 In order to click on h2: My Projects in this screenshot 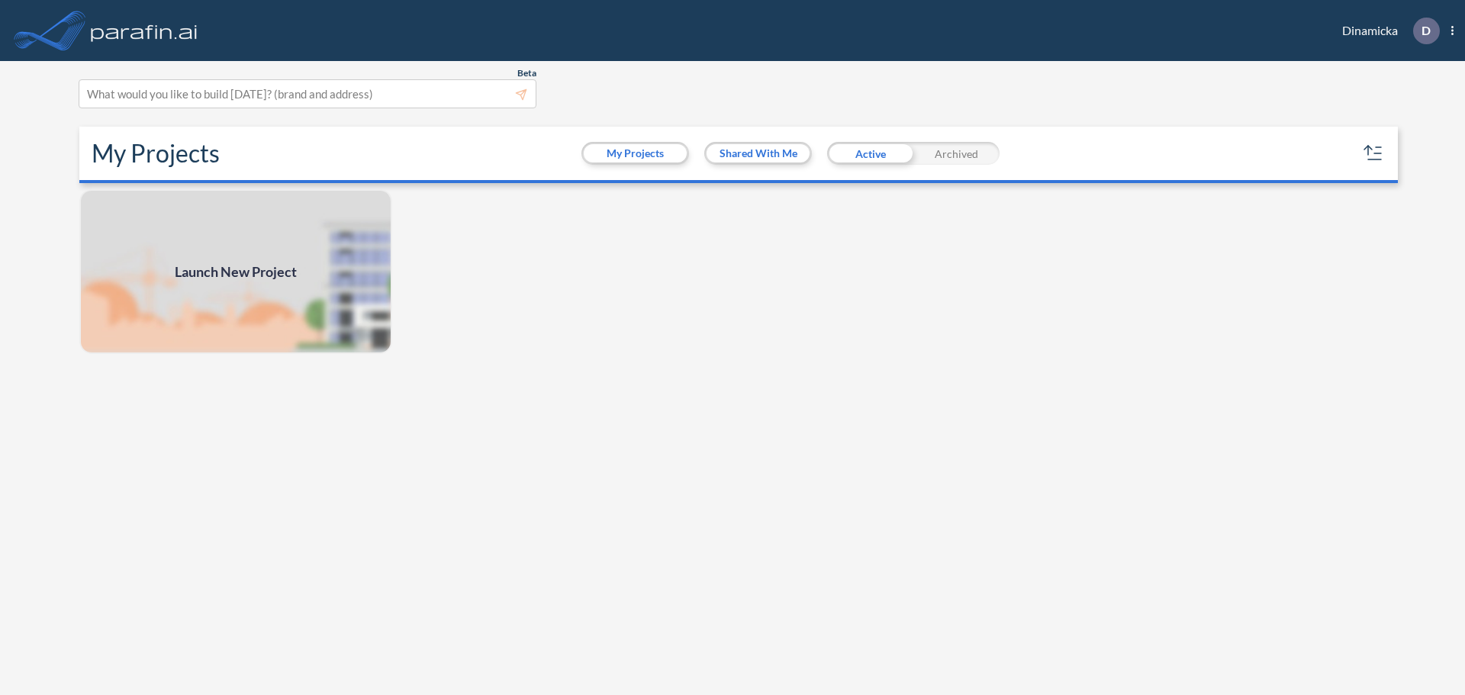, I will do `click(156, 153)`.